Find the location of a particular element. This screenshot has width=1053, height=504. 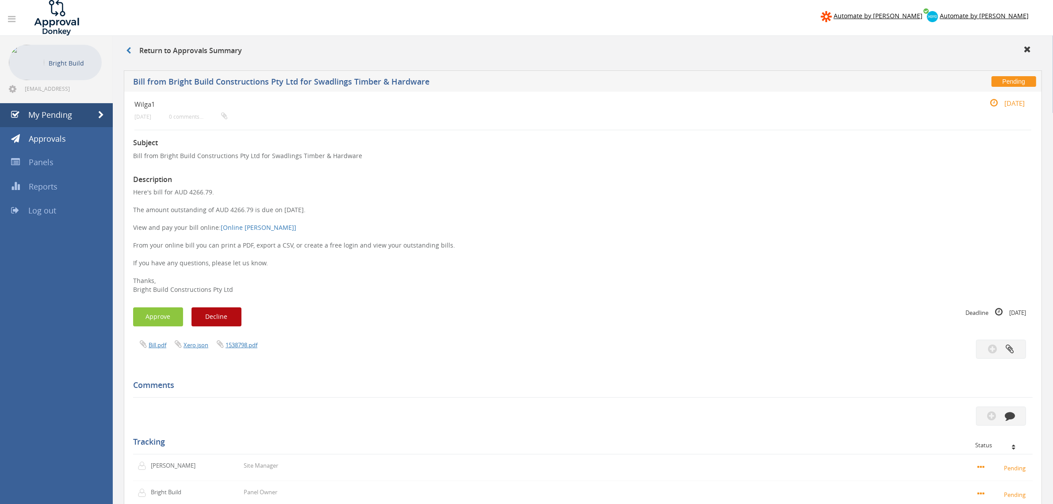

img: xero-logo.png is located at coordinates (933, 16).